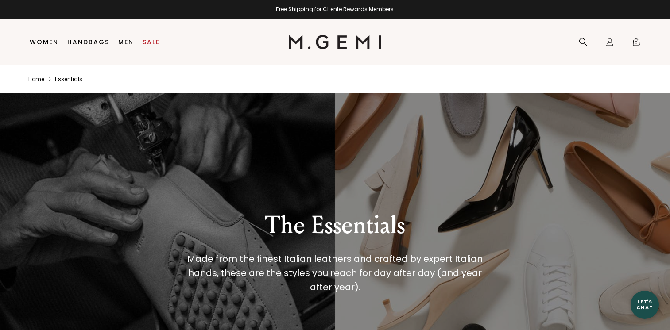 The width and height of the screenshot is (670, 330). Describe the element at coordinates (88, 42) in the screenshot. I see `a: Handbags` at that location.